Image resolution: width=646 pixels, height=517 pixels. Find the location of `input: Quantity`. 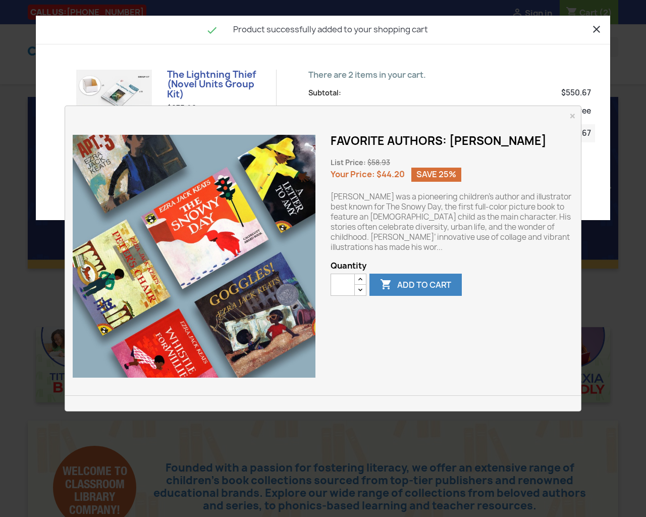

input: Quantity is located at coordinates (343, 285).